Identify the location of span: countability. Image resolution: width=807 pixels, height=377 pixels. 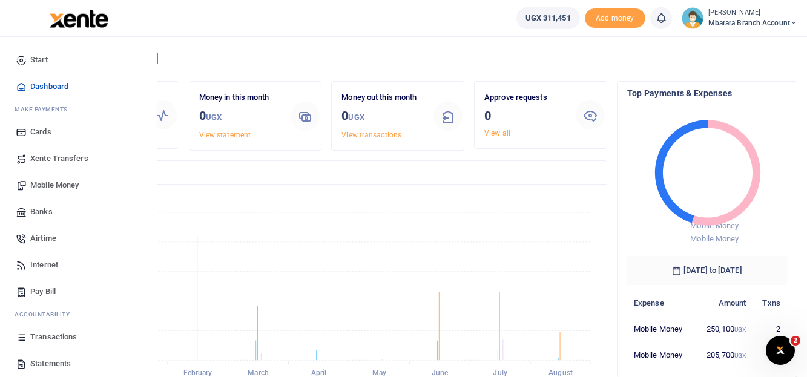
(47, 314).